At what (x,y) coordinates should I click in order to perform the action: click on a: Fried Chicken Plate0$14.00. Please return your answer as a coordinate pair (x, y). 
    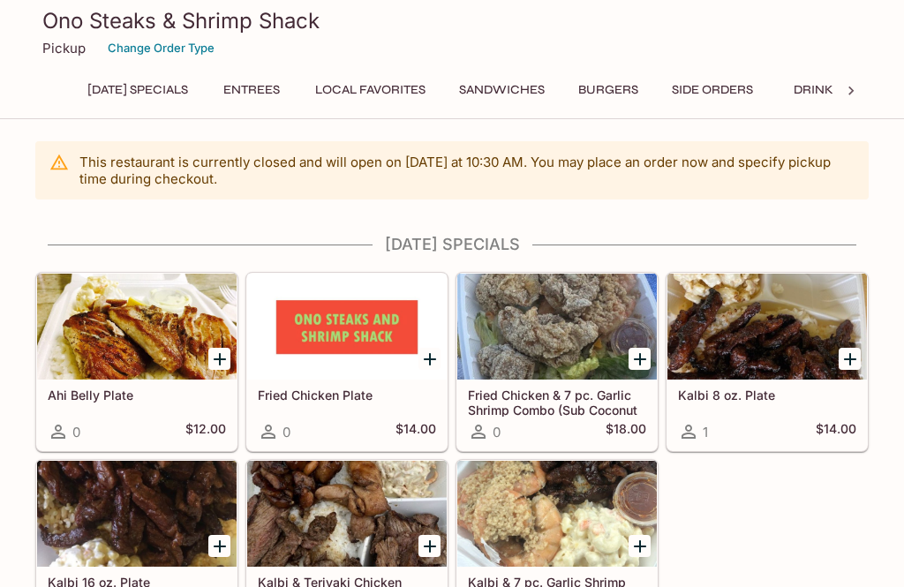
    Looking at the image, I should click on (347, 362).